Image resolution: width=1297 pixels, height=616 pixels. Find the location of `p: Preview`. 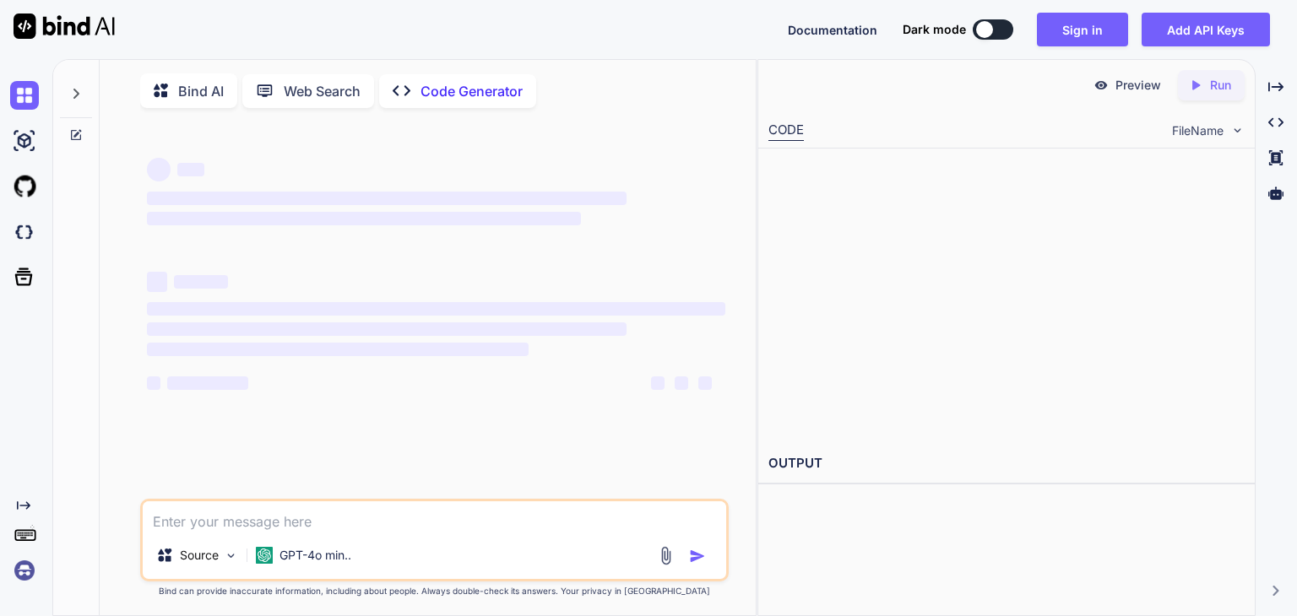

p: Preview is located at coordinates (1138, 85).